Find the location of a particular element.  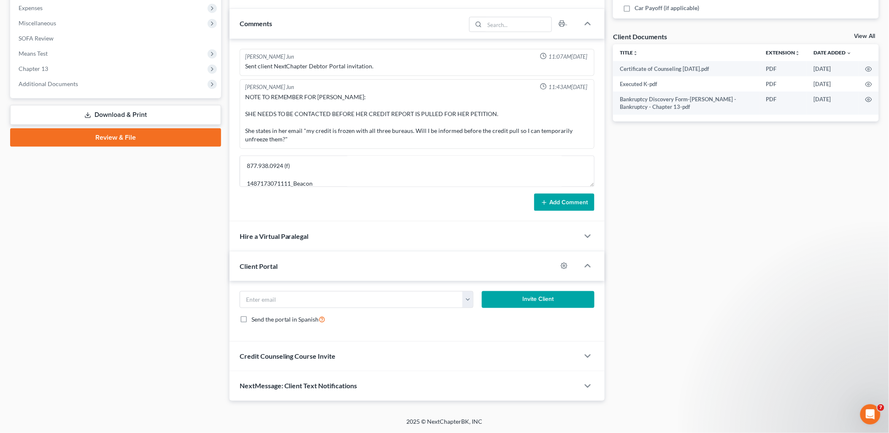

span: Car Payoff (if applicable) is located at coordinates (667, 8).